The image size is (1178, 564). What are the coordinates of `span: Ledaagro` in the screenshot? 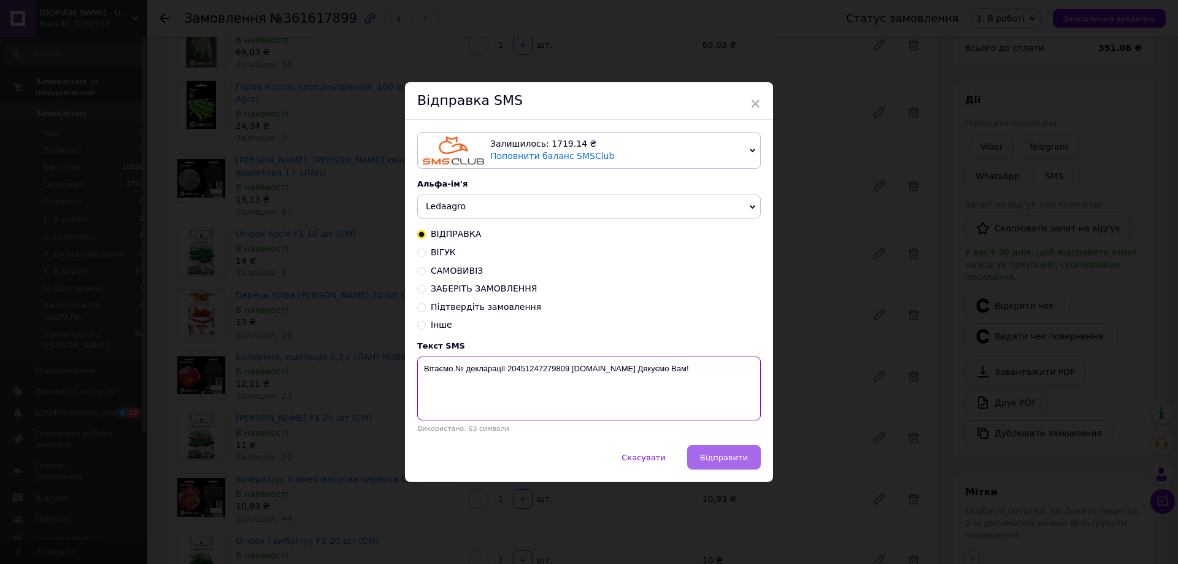 It's located at (445, 206).